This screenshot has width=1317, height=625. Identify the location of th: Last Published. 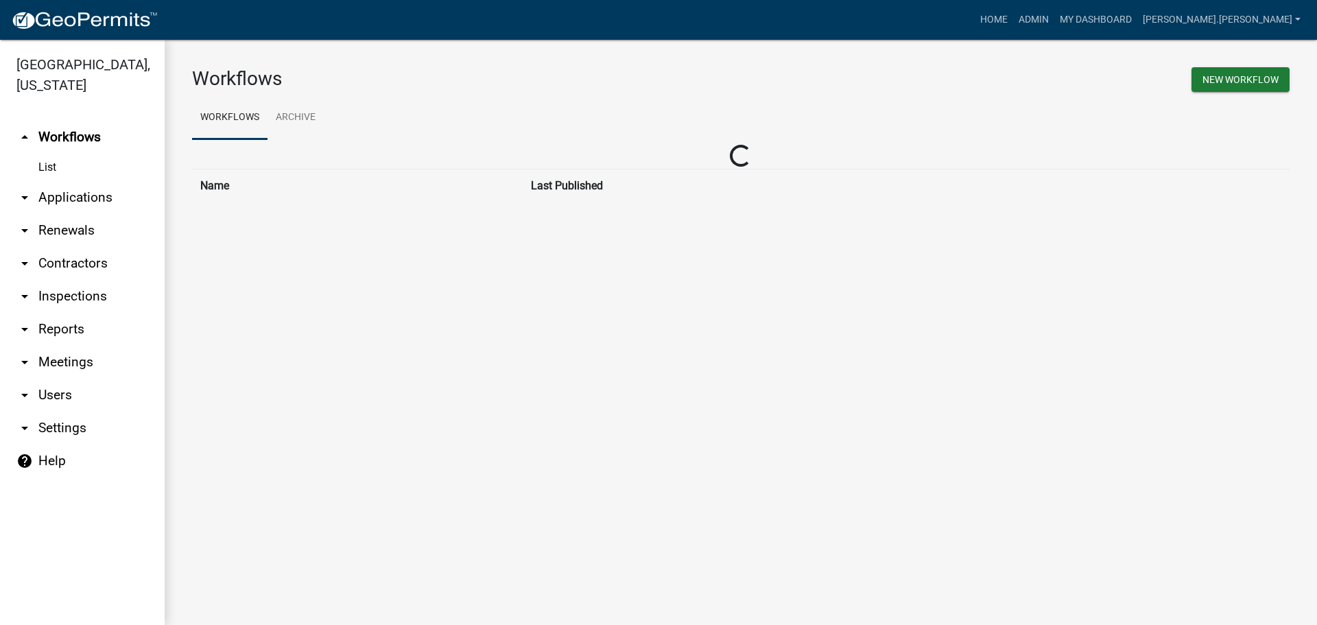
(846, 185).